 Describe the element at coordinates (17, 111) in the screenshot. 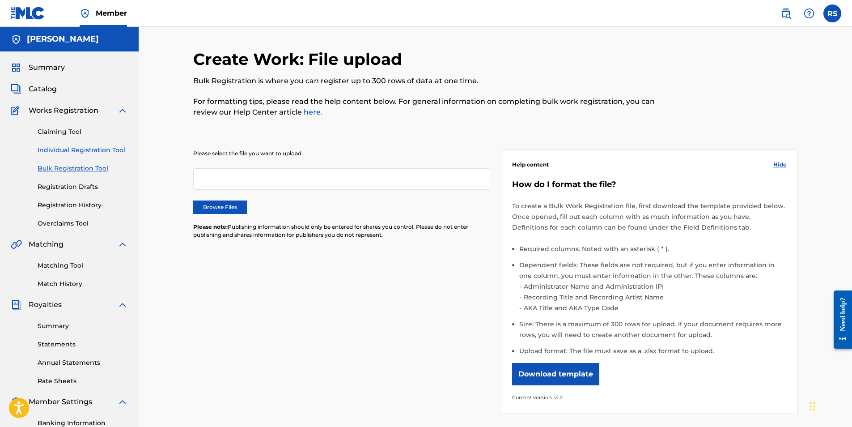

I see `img: Works Registration` at that location.